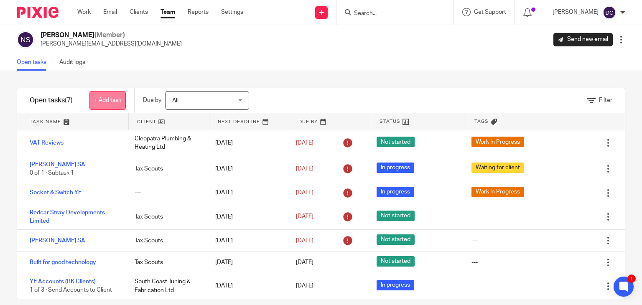 The height and width of the screenshot is (305, 642). Describe the element at coordinates (63, 282) in the screenshot. I see `a: YE Accounts (BK Clients)` at that location.